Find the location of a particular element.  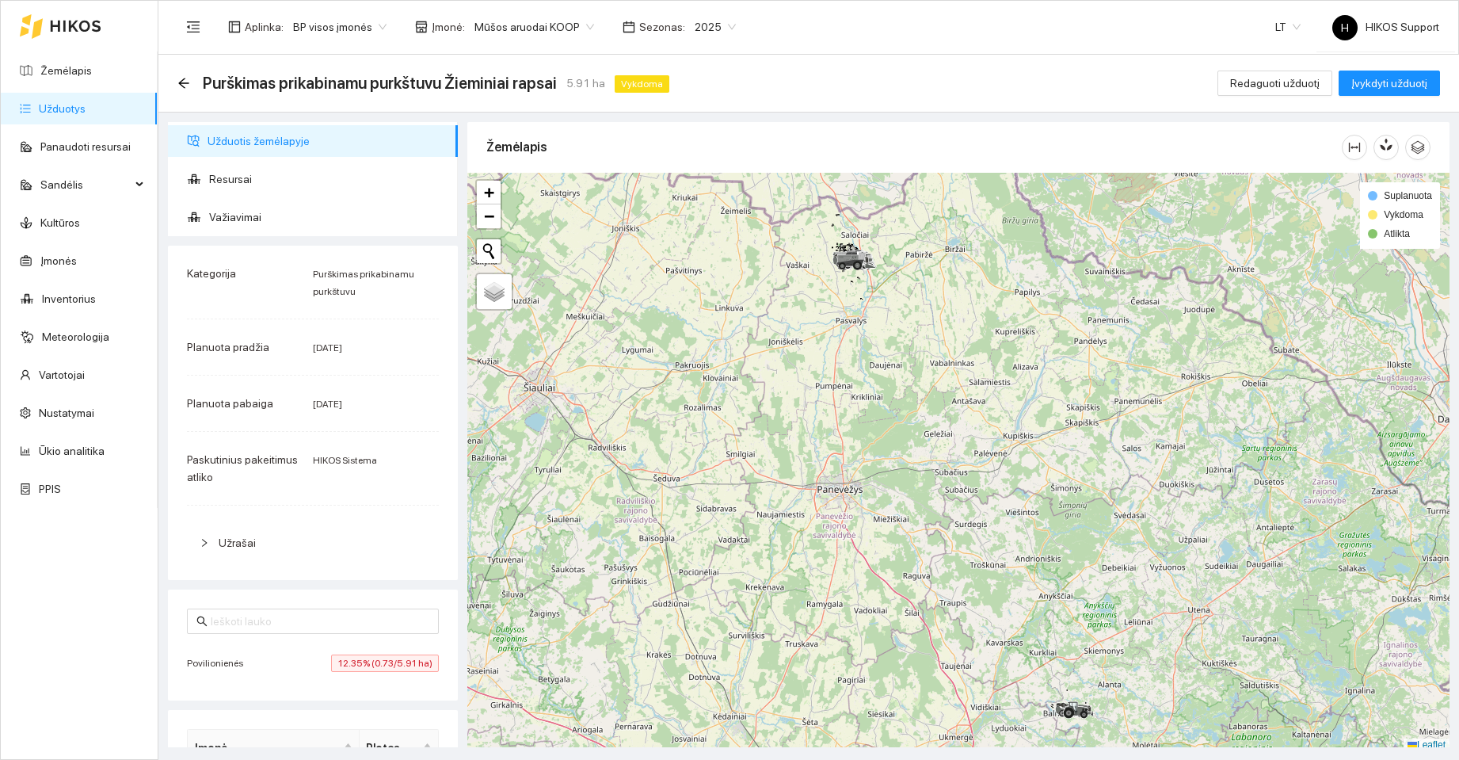

a: Įmonės is located at coordinates (59, 261).